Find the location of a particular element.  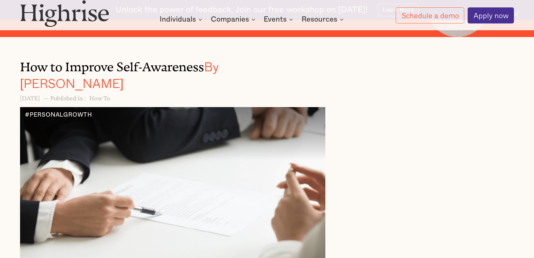

a: Apply now is located at coordinates (491, 15).